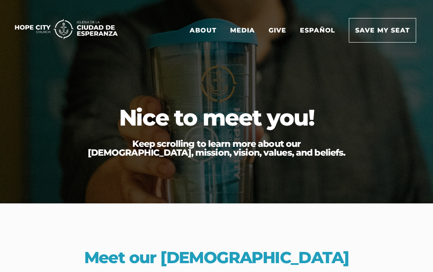  I want to click on a: Español, so click(317, 30).